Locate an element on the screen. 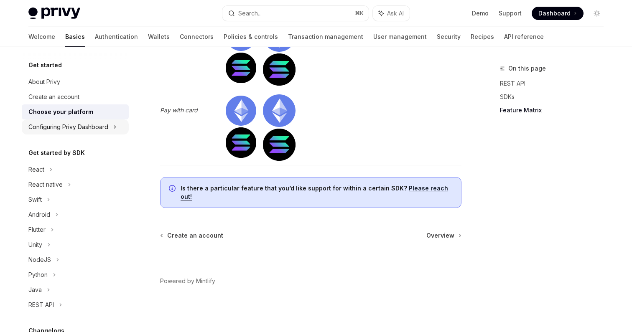 This screenshot has width=632, height=332. img: light logo is located at coordinates (54, 13).